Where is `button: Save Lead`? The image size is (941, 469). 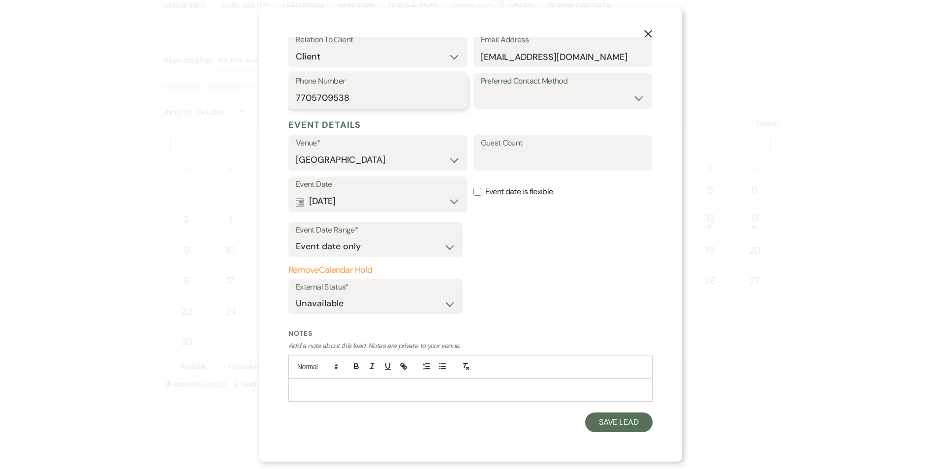
button: Save Lead is located at coordinates (618, 423).